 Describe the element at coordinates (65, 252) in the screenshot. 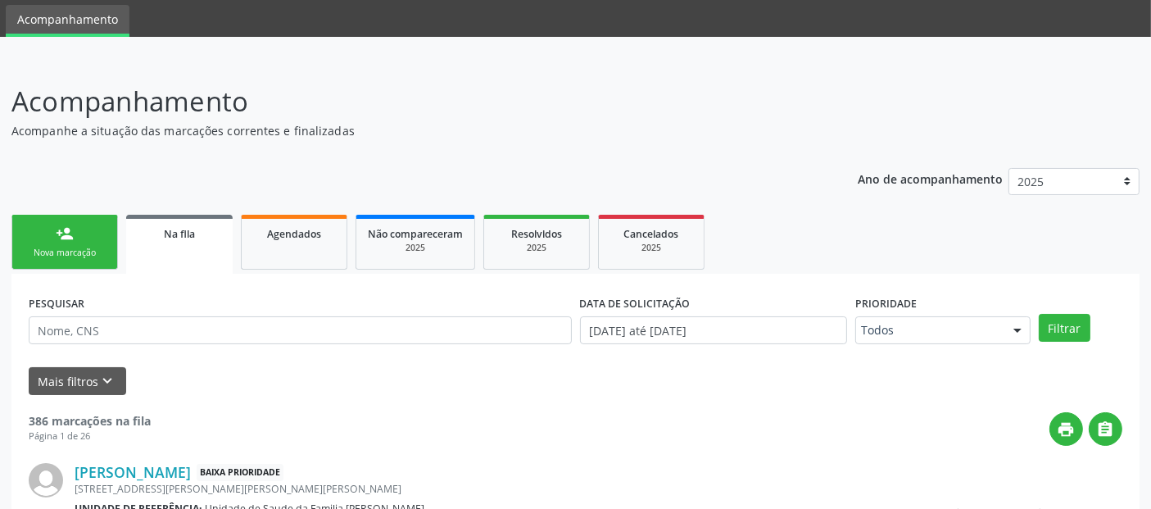

I see `div: Nova marcação` at that location.